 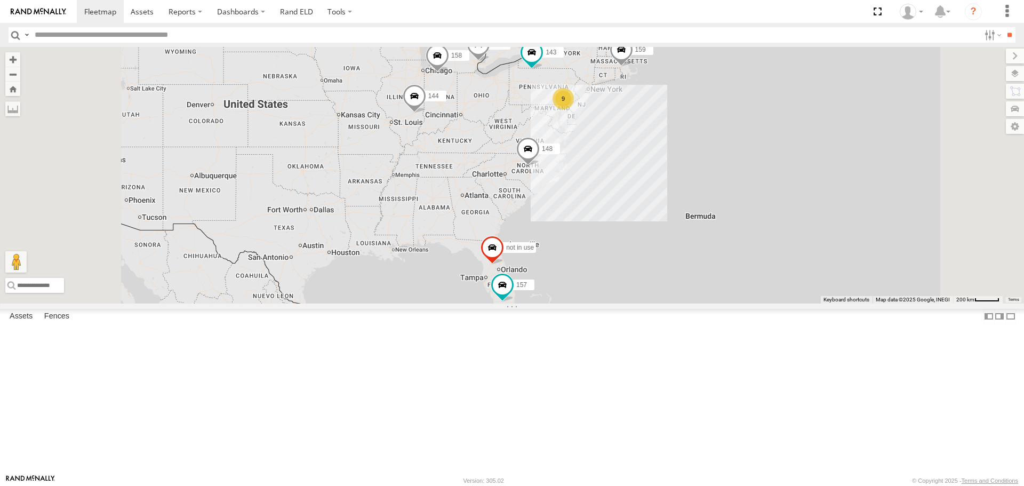 I want to click on span: 200 km, so click(x=966, y=299).